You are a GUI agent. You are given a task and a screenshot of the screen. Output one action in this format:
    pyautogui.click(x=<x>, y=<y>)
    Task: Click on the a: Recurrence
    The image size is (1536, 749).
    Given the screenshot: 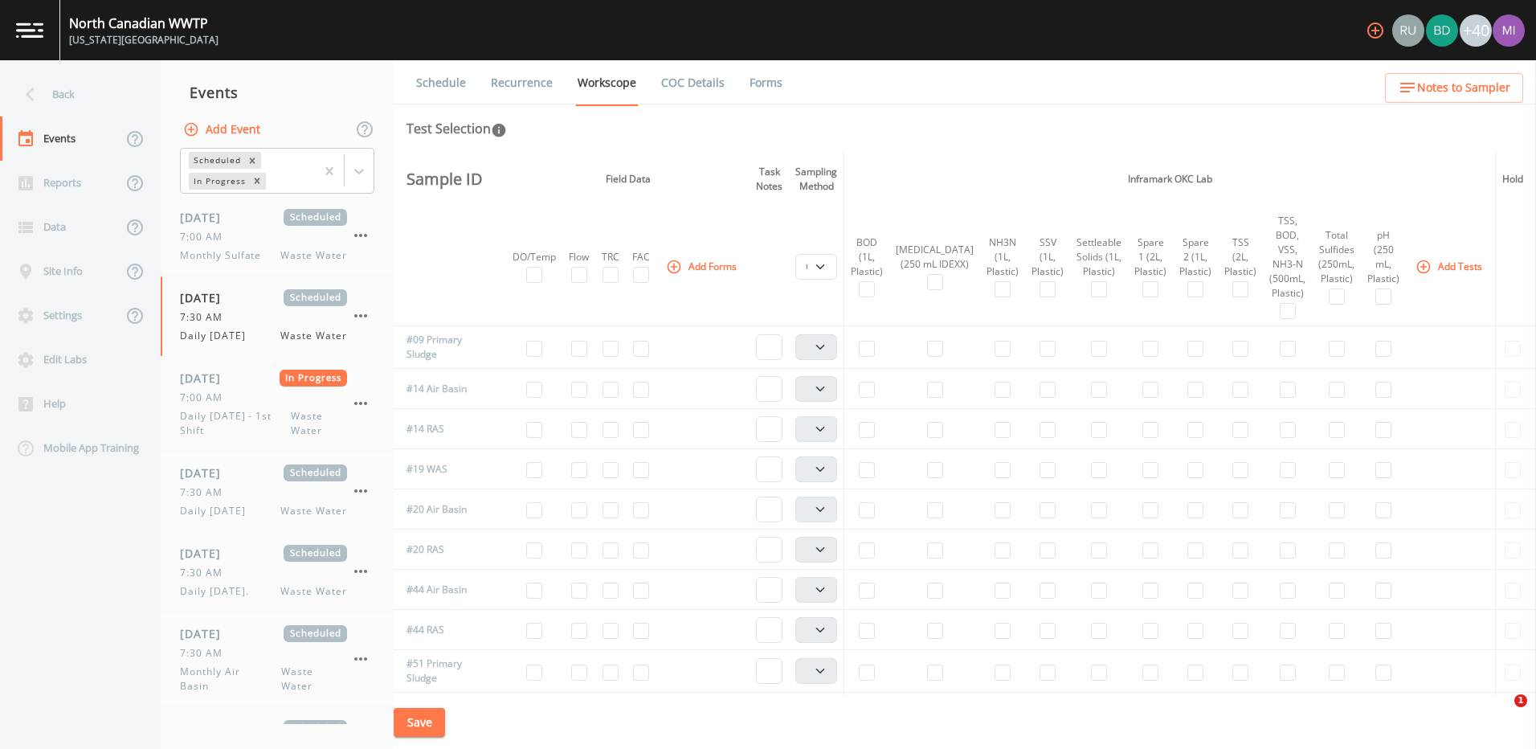 What is the action you would take?
    pyautogui.click(x=521, y=83)
    